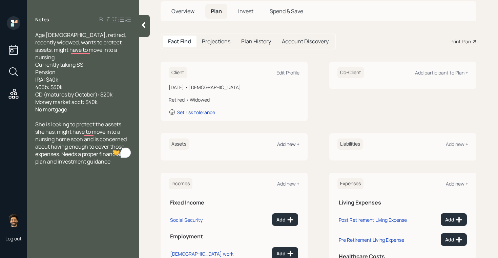 The width and height of the screenshot is (498, 258). What do you see at coordinates (216, 11) in the screenshot?
I see `span: Plan` at bounding box center [216, 11].